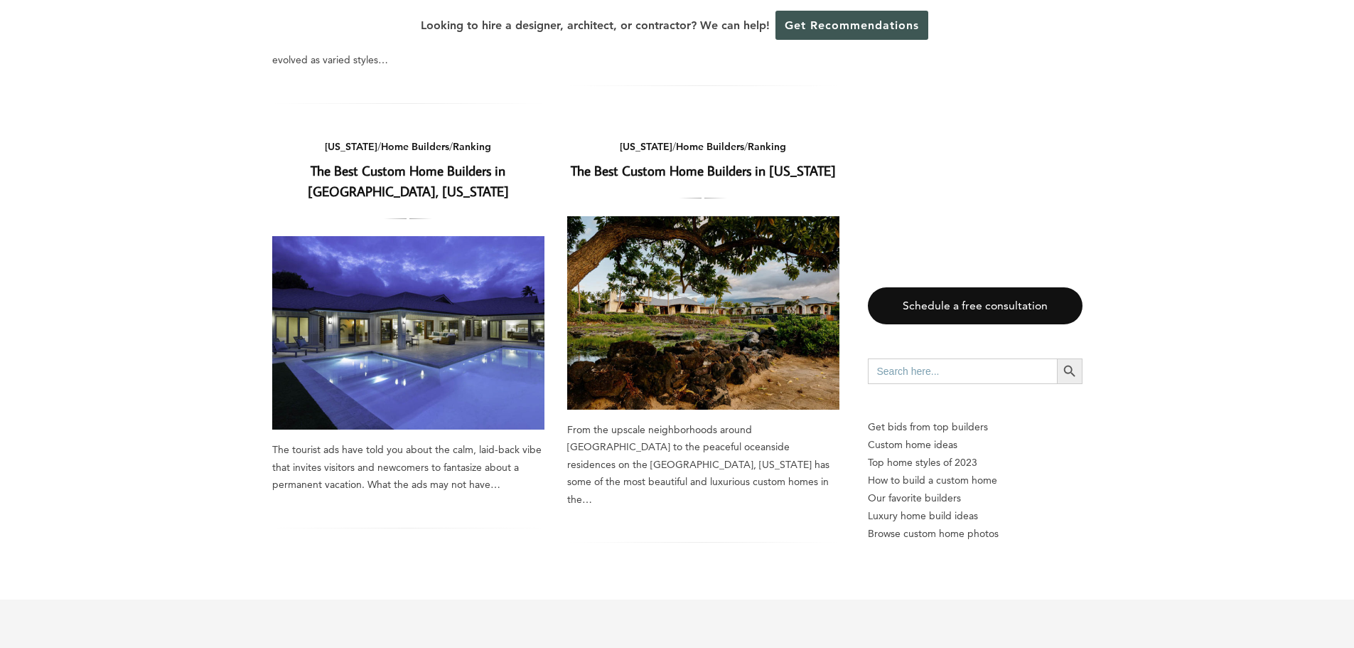  What do you see at coordinates (975, 444) in the screenshot?
I see `a: Custom home ideas` at bounding box center [975, 444].